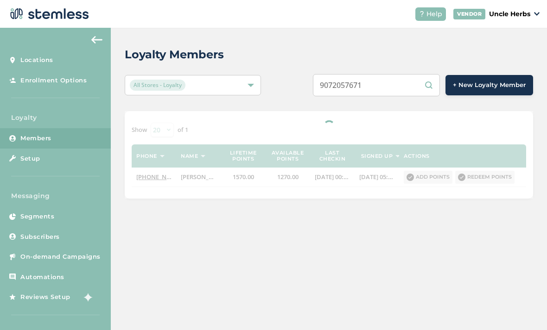 This screenshot has height=330, width=547. What do you see at coordinates (422, 14) in the screenshot?
I see `img: icon-help-white-03924b79.svg` at bounding box center [422, 14].